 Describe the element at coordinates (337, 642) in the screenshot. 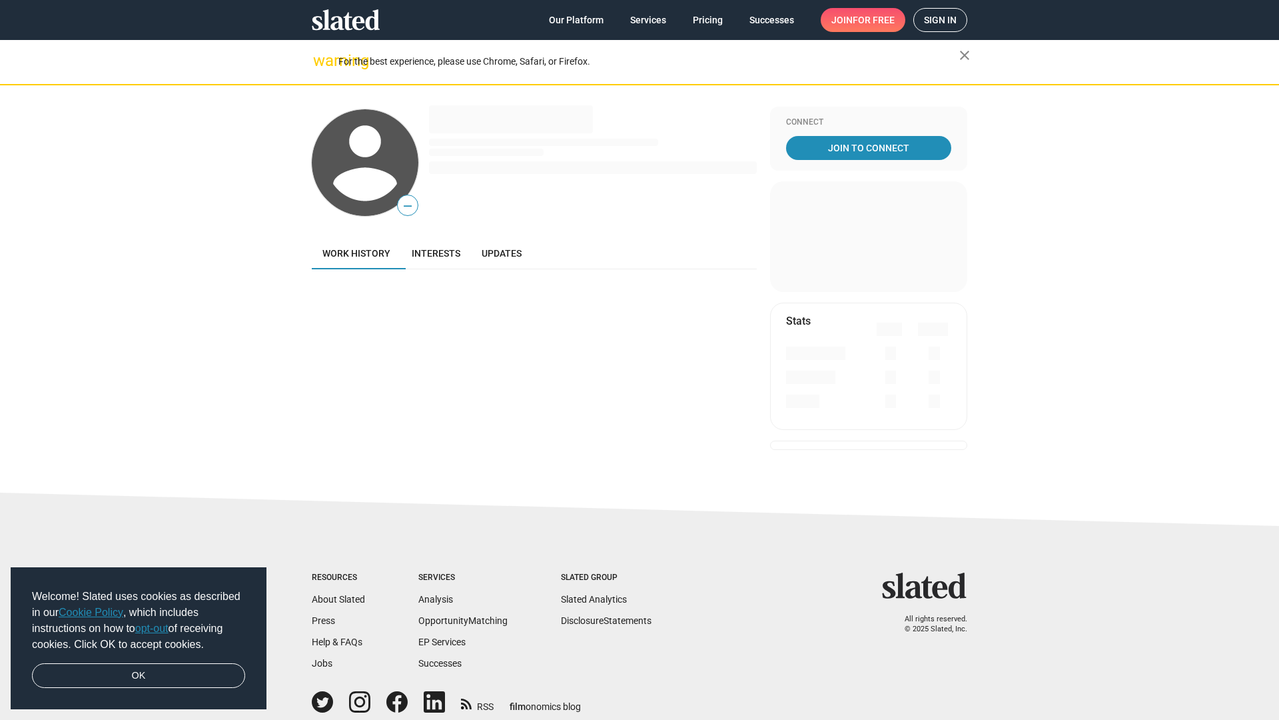

I see `a: Help & FAQs` at that location.